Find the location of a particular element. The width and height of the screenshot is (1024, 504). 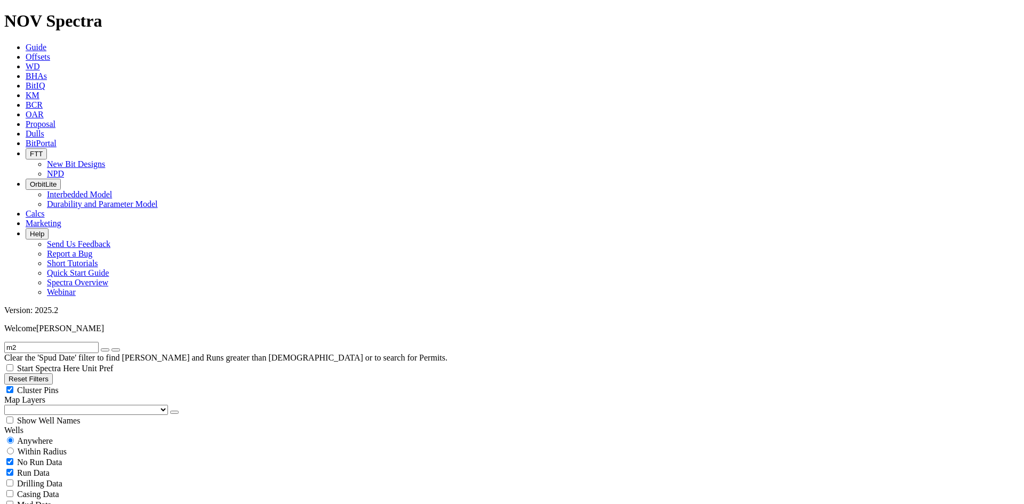

span: BHAs is located at coordinates (36, 76).